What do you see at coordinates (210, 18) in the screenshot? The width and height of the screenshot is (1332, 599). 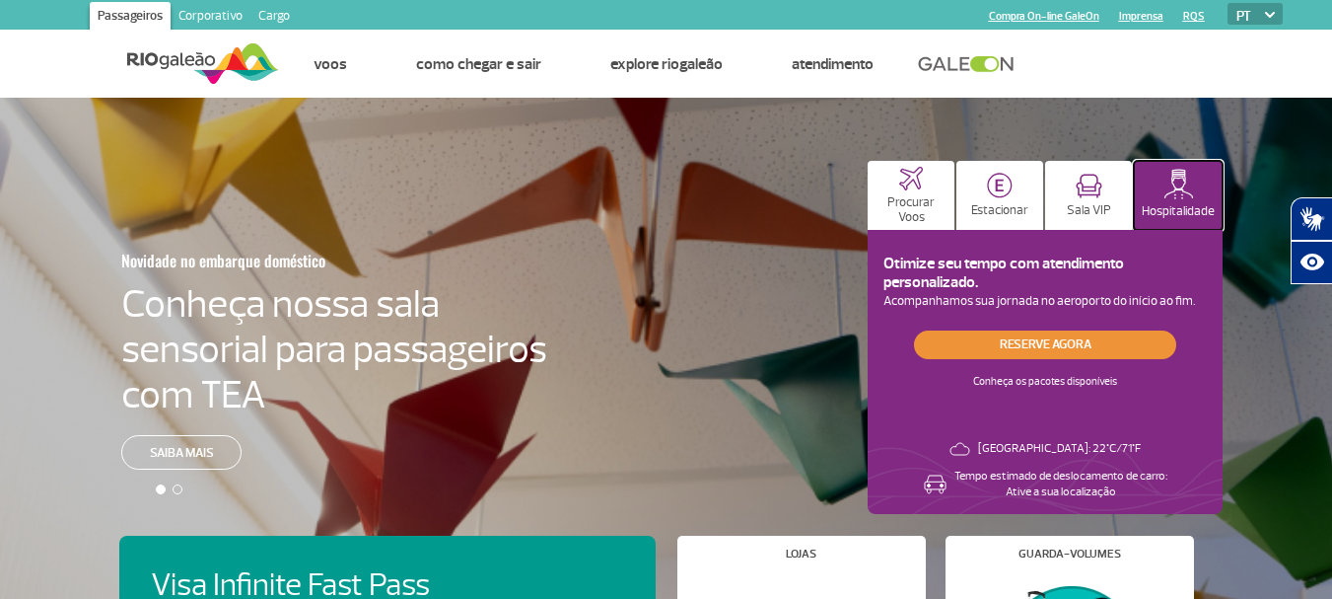 I see `a: Corporativo` at bounding box center [210, 18].